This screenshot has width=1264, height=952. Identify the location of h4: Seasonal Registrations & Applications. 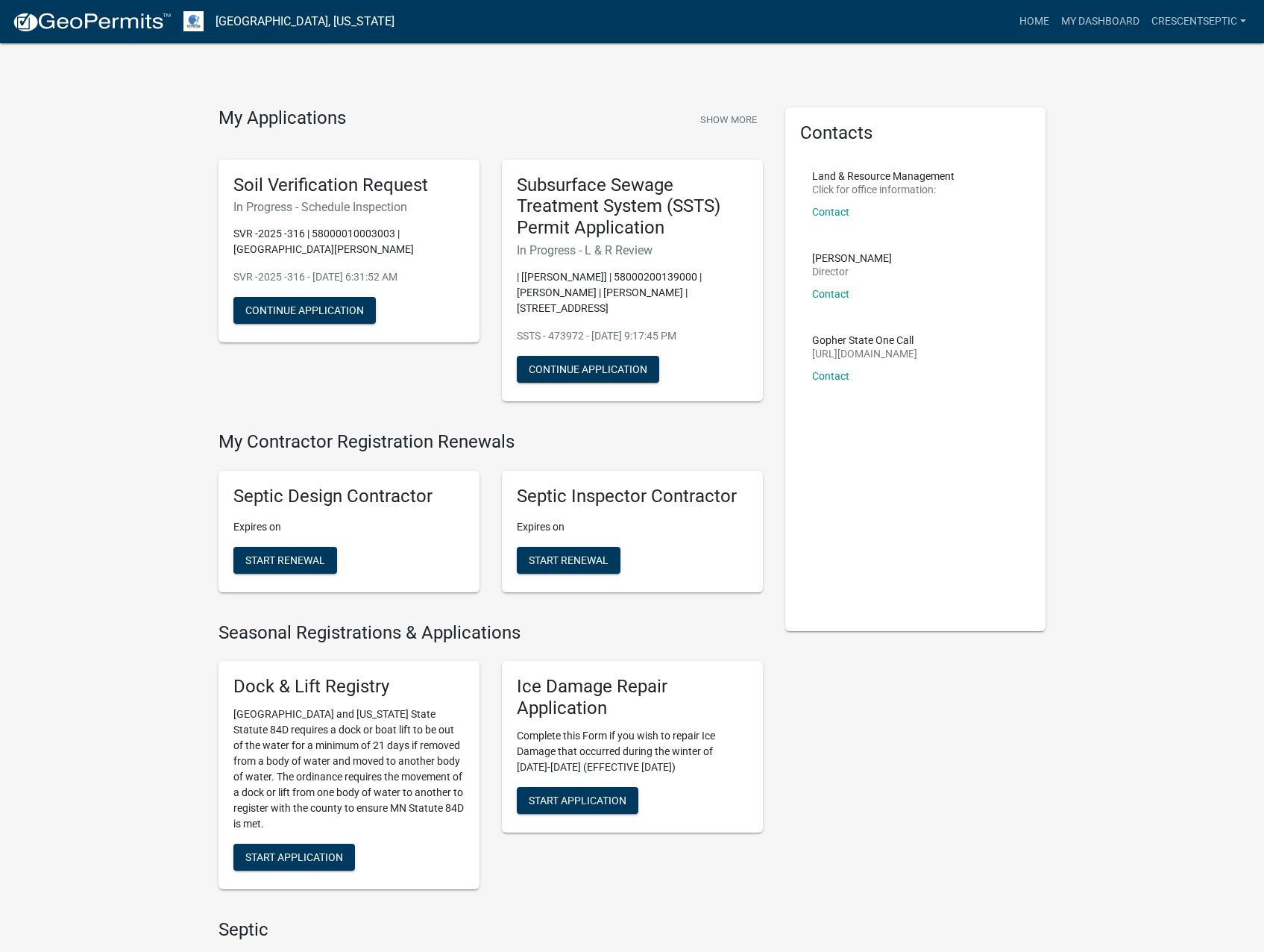
(491, 632).